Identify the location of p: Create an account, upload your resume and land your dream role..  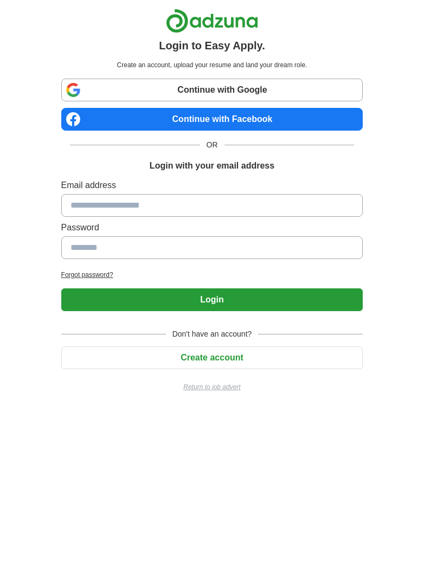
(212, 65).